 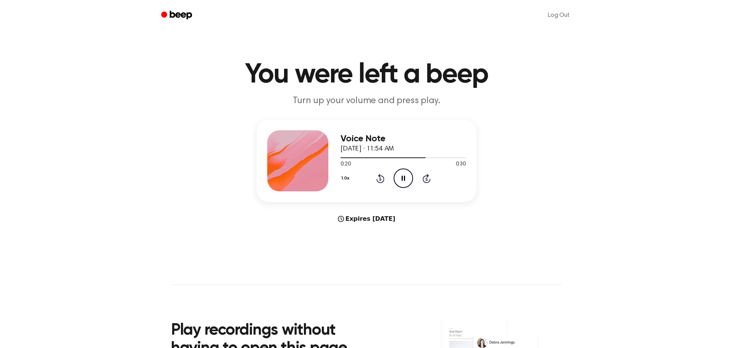 What do you see at coordinates (367, 75) in the screenshot?
I see `h1: You were left a beep` at bounding box center [367, 75].